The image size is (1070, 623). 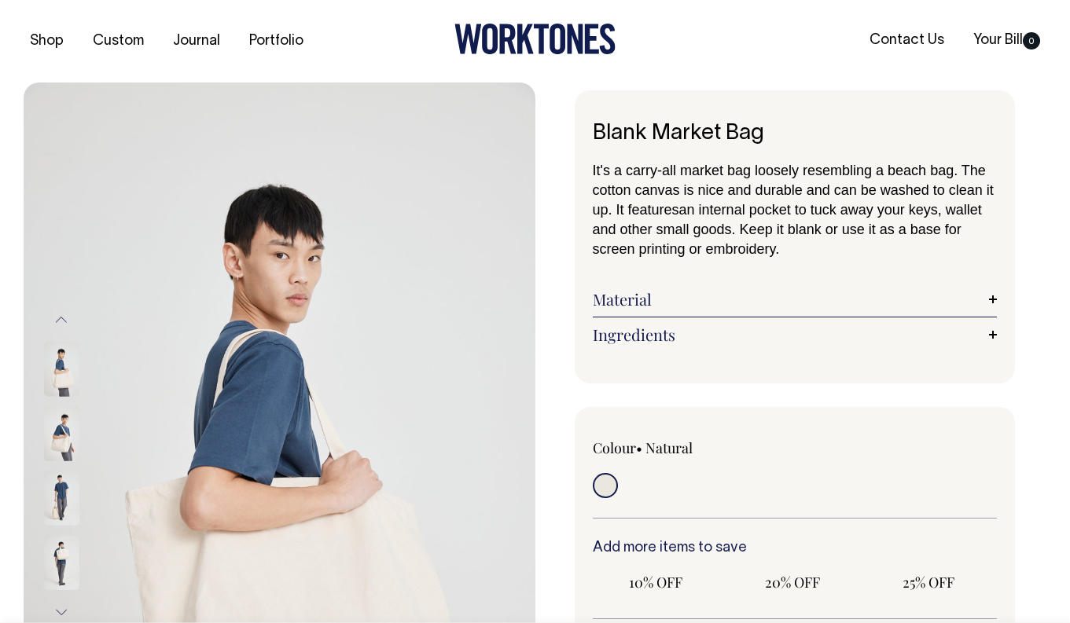 What do you see at coordinates (1031, 41) in the screenshot?
I see `span: 0` at bounding box center [1031, 41].